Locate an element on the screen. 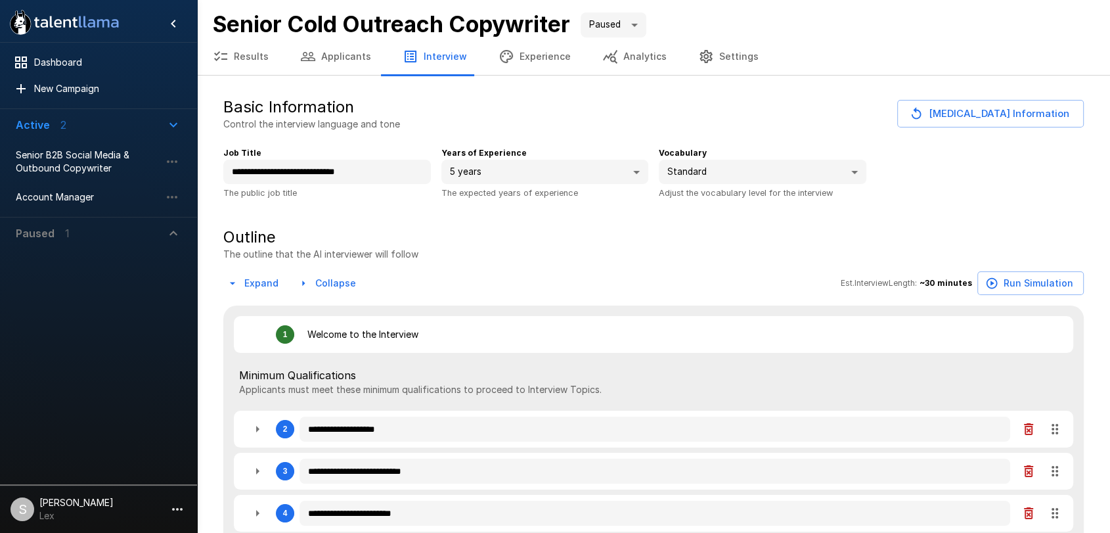  b: Senior Cold Outreach Copywriter is located at coordinates (391, 24).